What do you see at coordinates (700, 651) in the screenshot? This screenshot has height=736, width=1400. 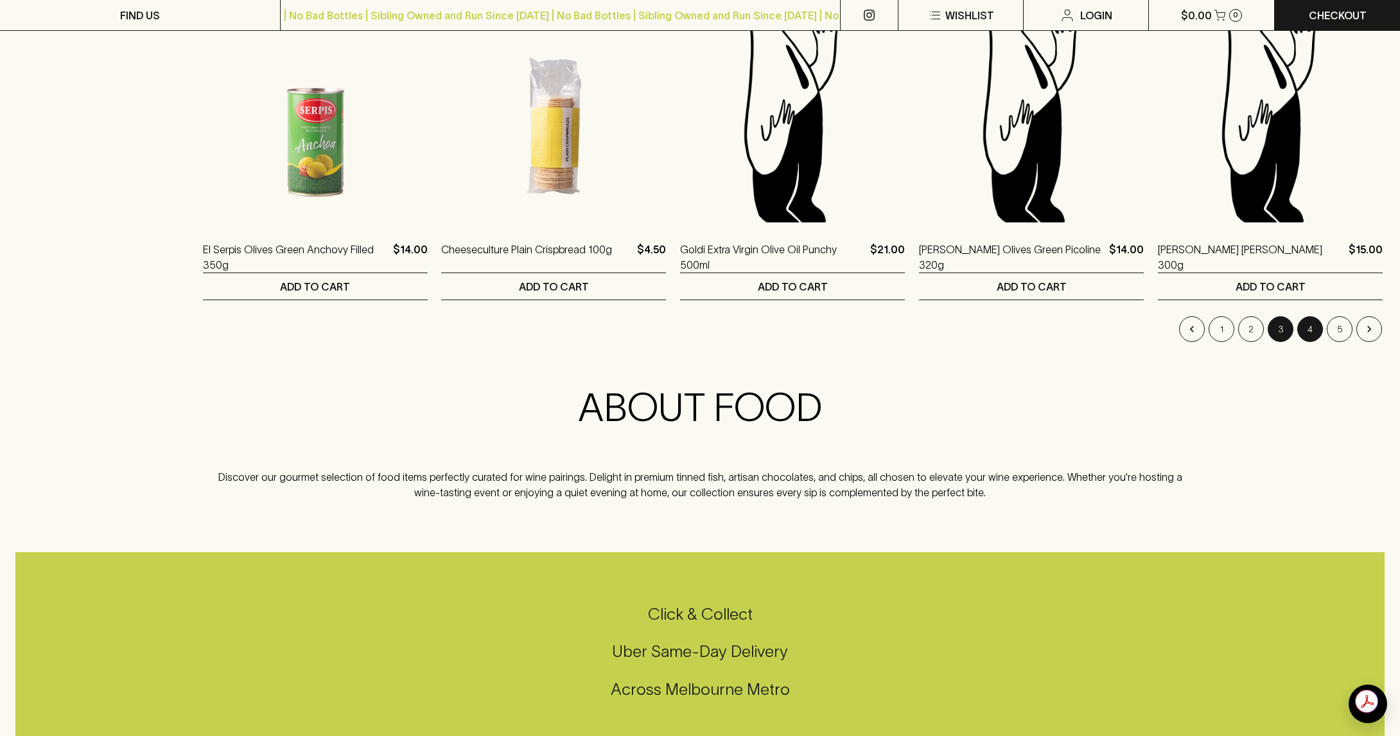 I see `h5: Uber Same-Day Delivery` at bounding box center [700, 651].